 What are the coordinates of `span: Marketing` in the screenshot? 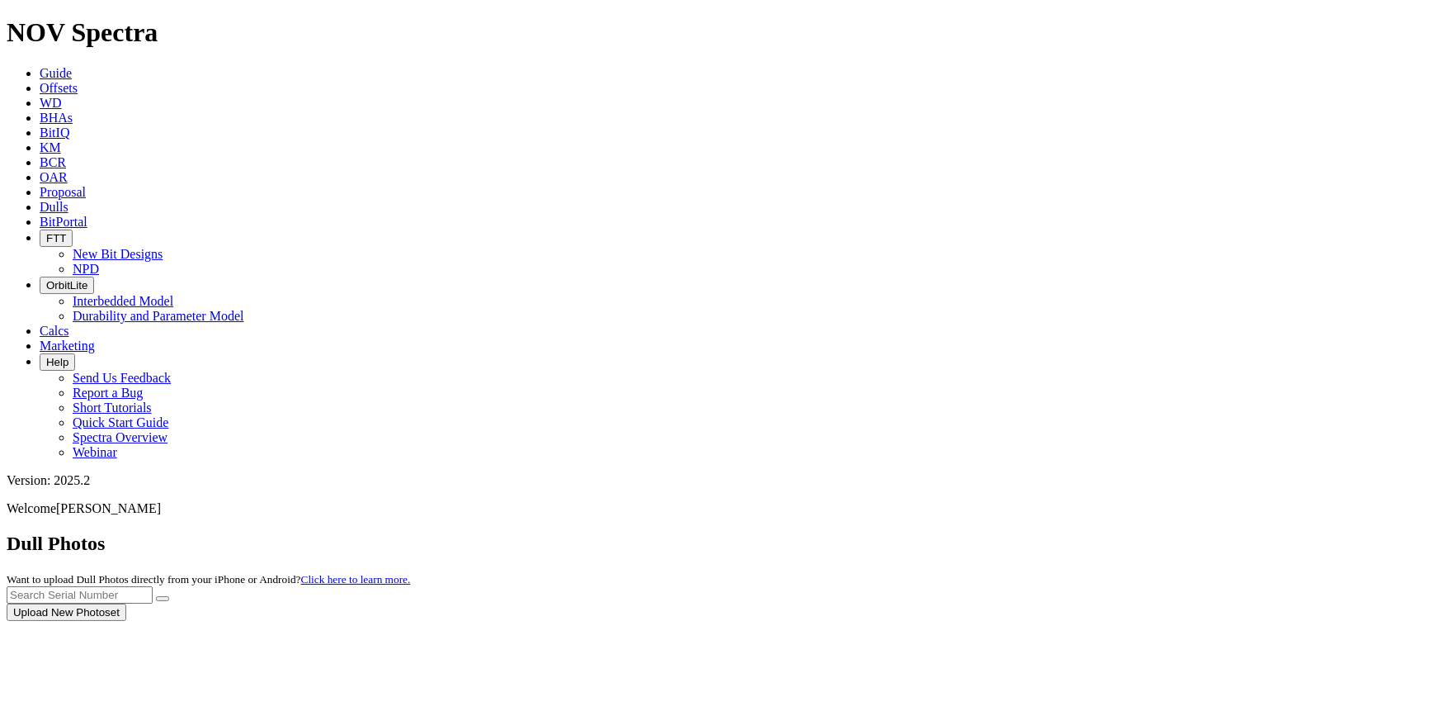 It's located at (67, 345).